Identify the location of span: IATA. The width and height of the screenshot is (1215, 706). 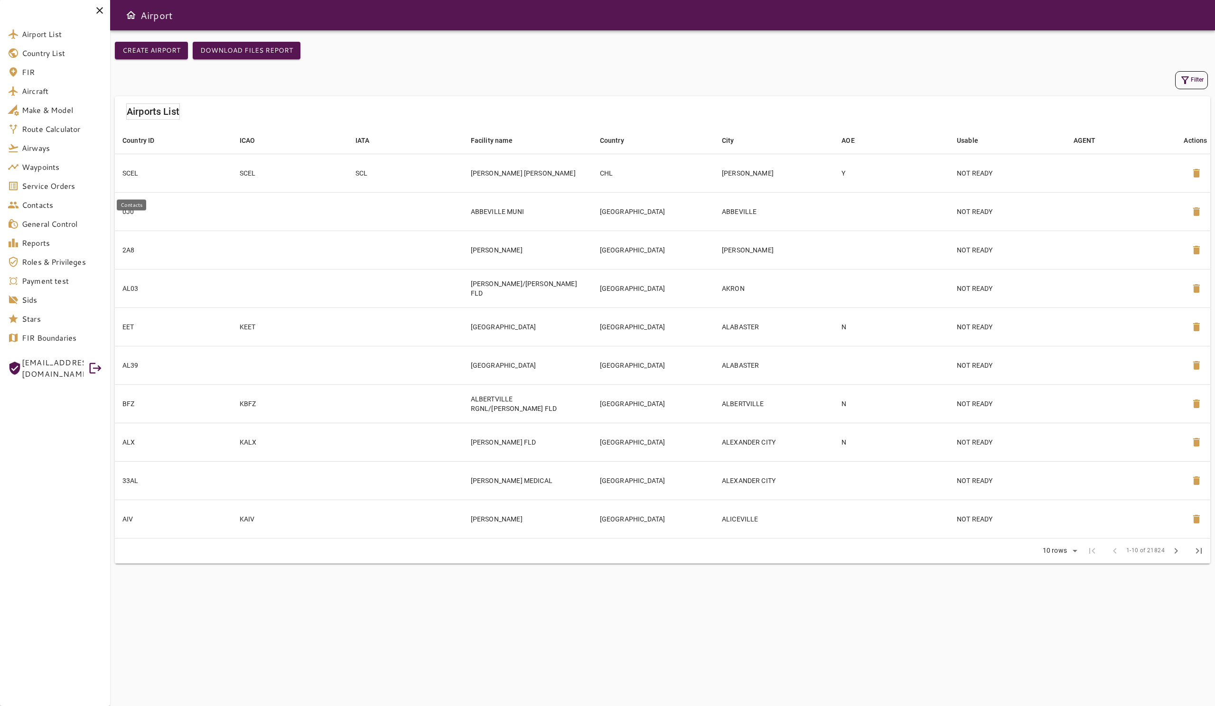
(369, 141).